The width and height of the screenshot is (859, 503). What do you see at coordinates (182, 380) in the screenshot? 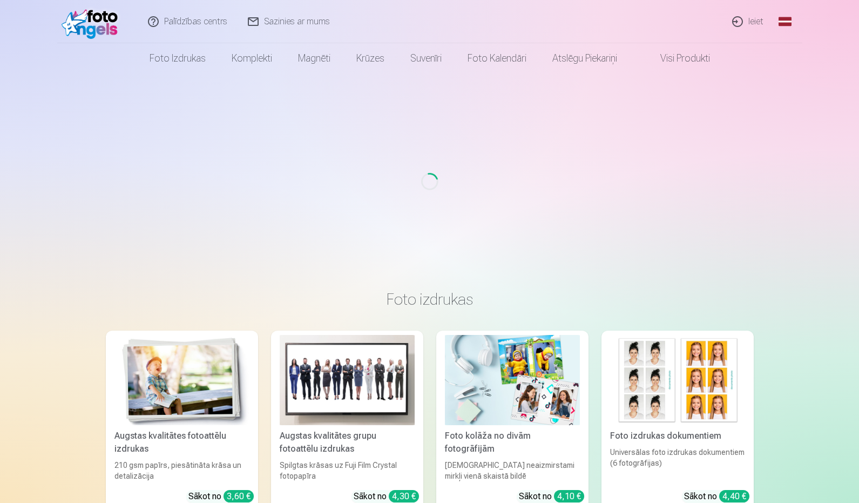
I see `img: Augstas kvalitātes fotoattēlu izdrukas` at bounding box center [182, 380].